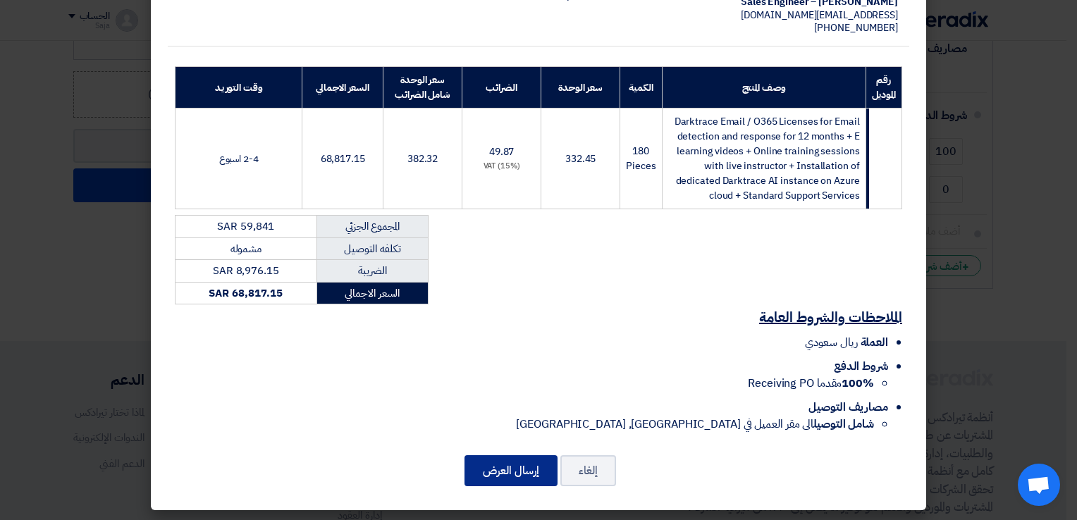  Describe the element at coordinates (848, 407) in the screenshot. I see `span: مصاريف التوصيل` at that location.